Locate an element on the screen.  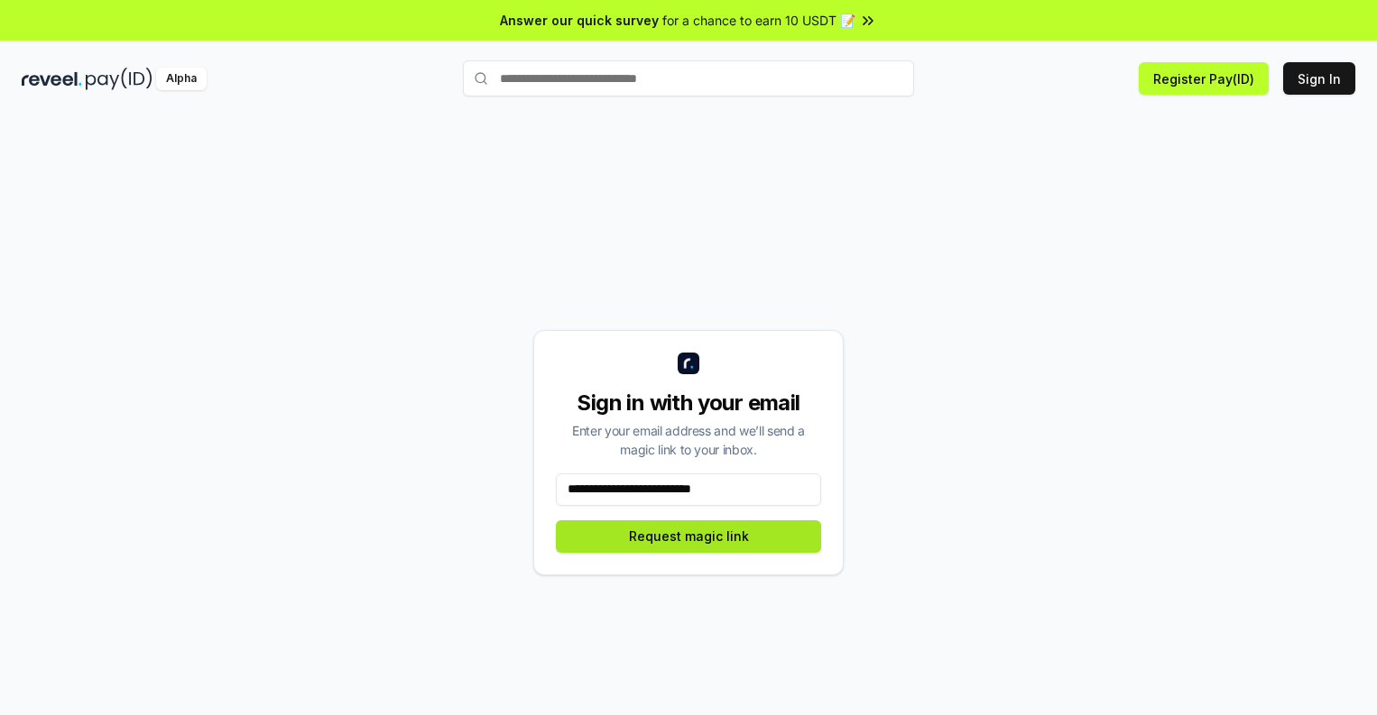
img: logo_small is located at coordinates (688, 364).